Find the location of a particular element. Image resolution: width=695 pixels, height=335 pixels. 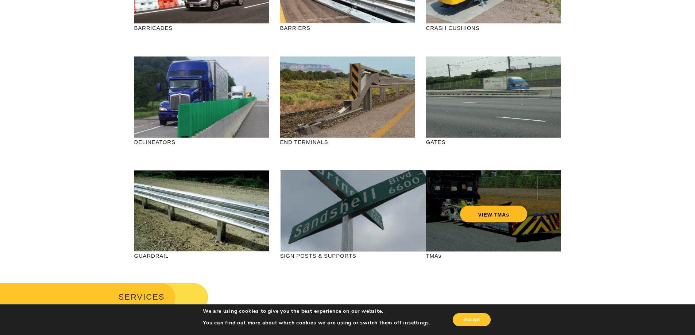

p: CRASH CUSHIONS is located at coordinates (493, 28).